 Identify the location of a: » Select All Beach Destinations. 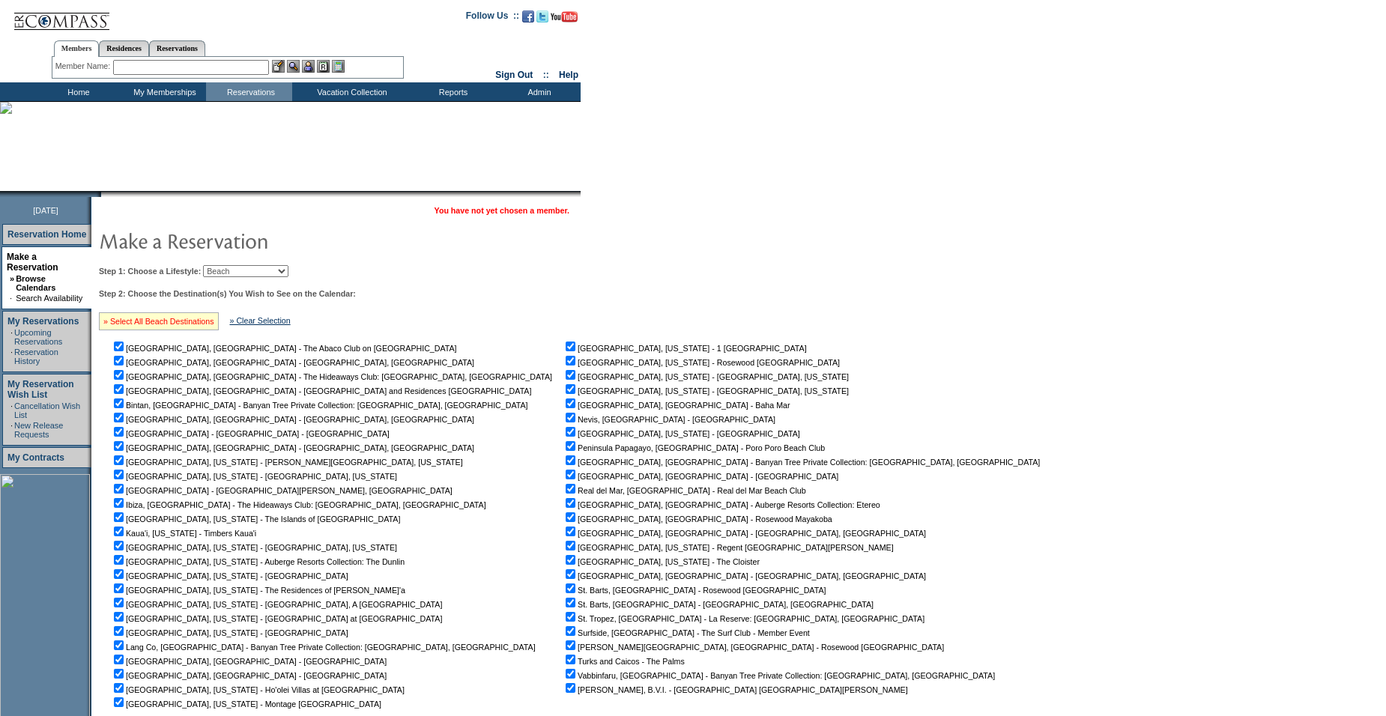
(159, 321).